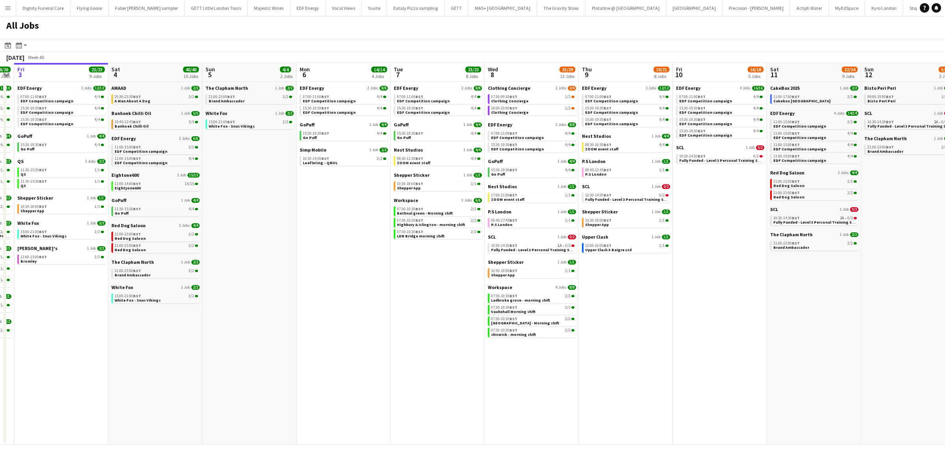  Describe the element at coordinates (561, 8) in the screenshot. I see `button: The Gravity Show` at that location.